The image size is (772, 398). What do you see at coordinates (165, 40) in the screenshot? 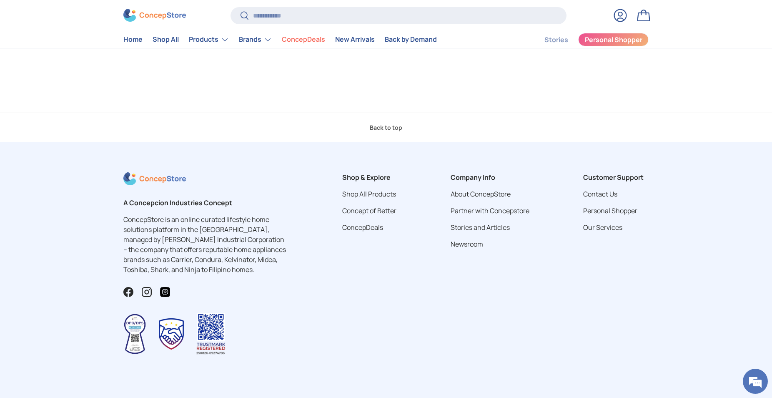
I see `a: Shop All` at bounding box center [165, 40].